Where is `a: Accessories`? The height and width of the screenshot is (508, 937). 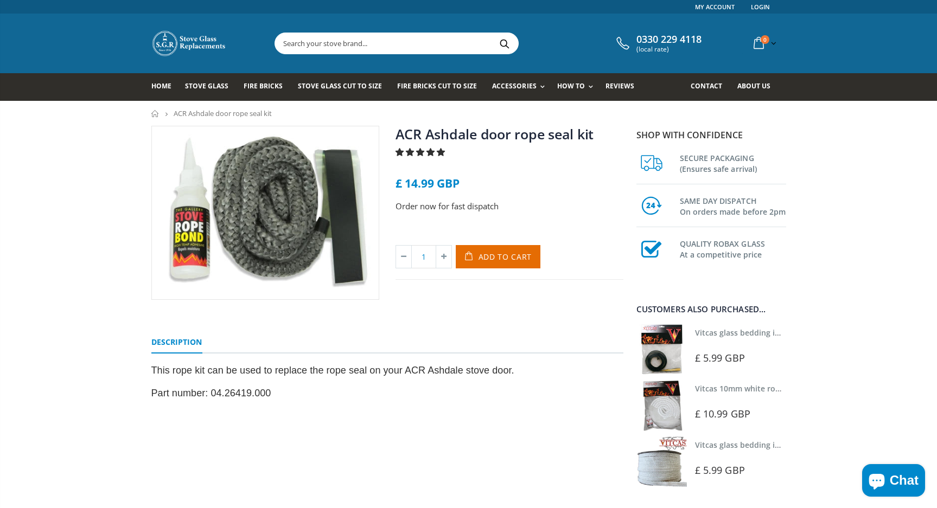 a: Accessories is located at coordinates (521, 87).